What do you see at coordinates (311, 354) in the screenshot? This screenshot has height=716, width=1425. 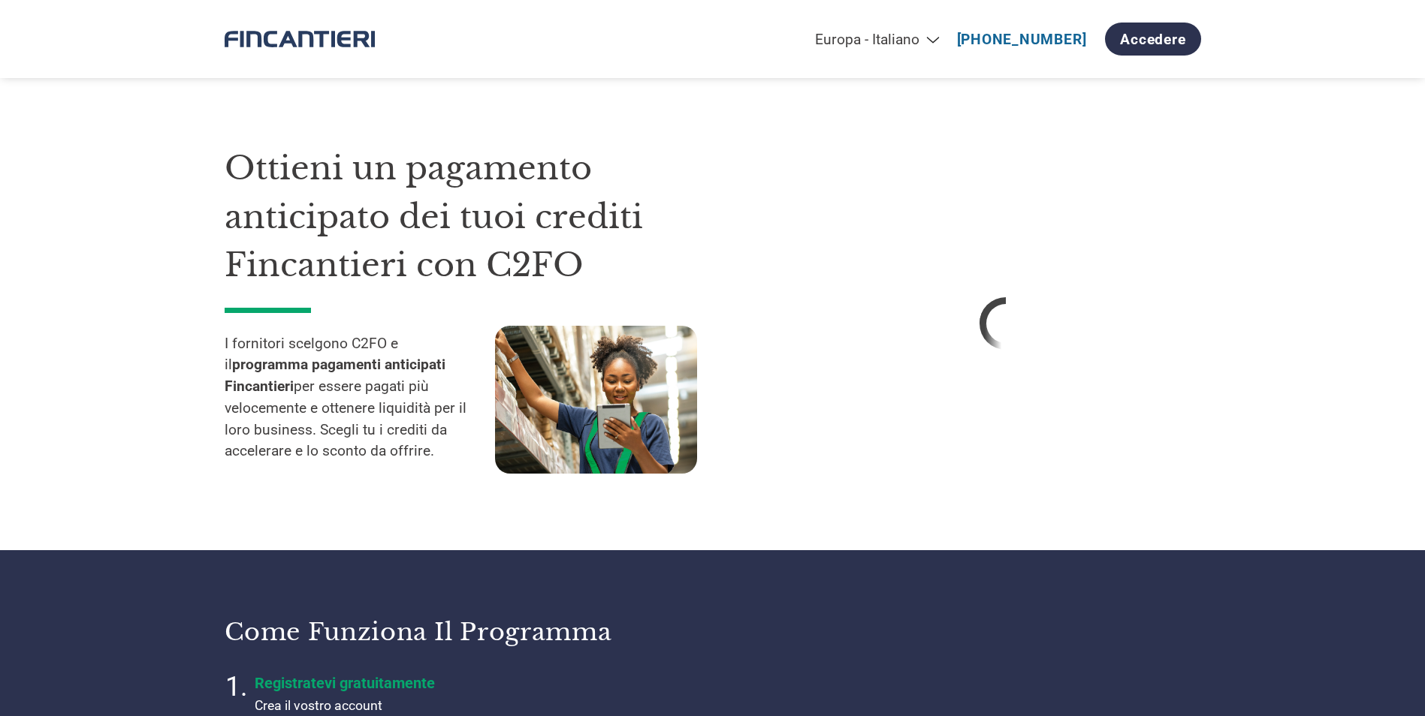 I see `font: I fornitori scelgono C2FO e il` at bounding box center [311, 354].